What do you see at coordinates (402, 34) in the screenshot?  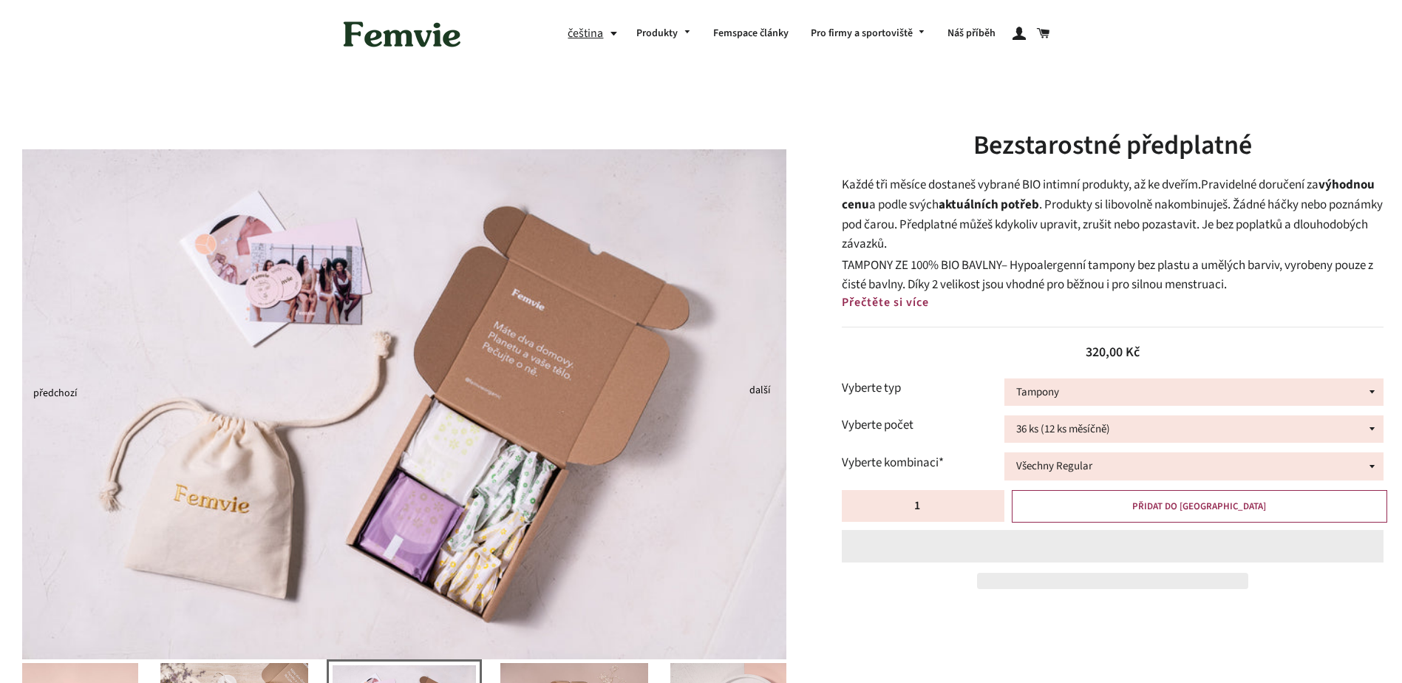 I see `img: Femvie` at bounding box center [402, 34].